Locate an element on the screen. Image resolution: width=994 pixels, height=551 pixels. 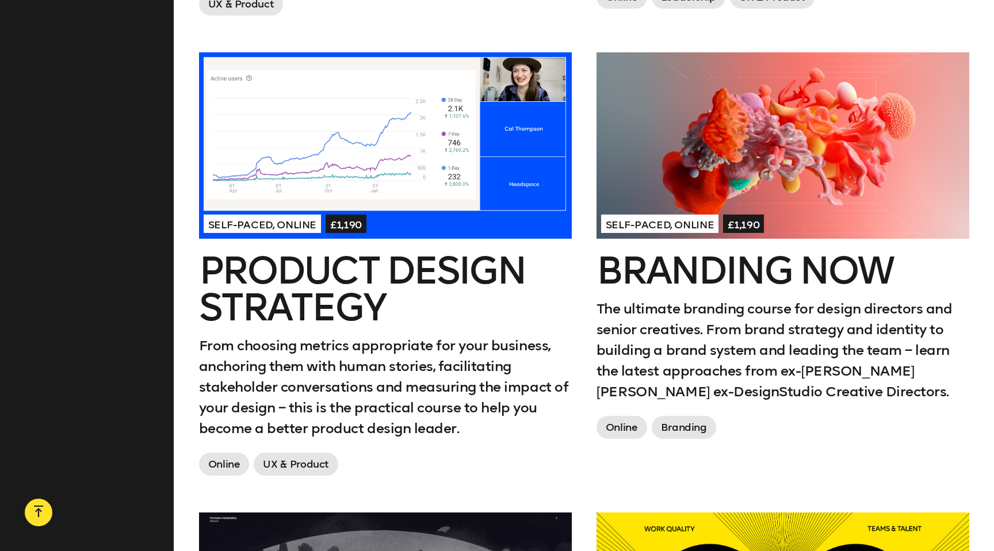
h2: Product Design Strategy is located at coordinates (385, 289).